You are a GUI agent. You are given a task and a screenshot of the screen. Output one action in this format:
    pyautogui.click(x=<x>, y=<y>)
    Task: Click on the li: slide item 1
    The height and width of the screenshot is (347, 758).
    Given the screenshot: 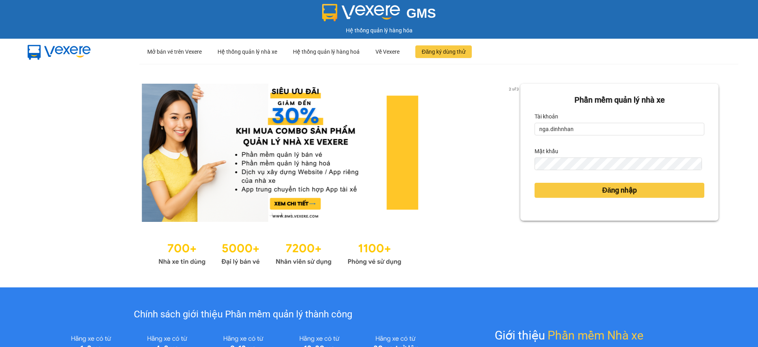 What is the action you would take?
    pyautogui.click(x=270, y=214)
    